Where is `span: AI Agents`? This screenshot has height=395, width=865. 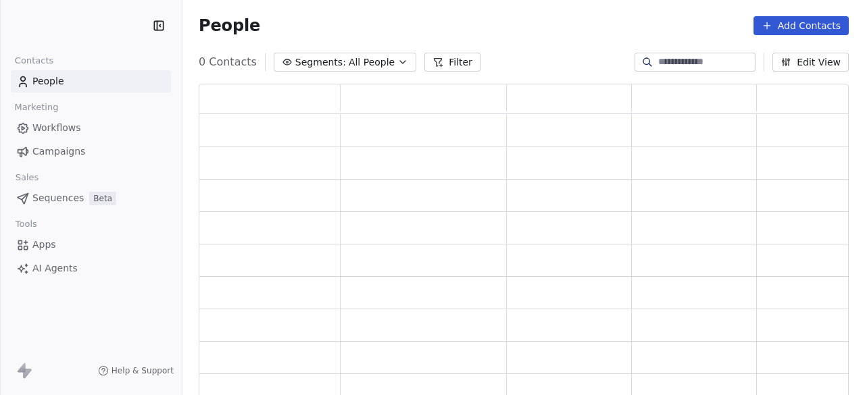
span: AI Agents is located at coordinates (55, 268).